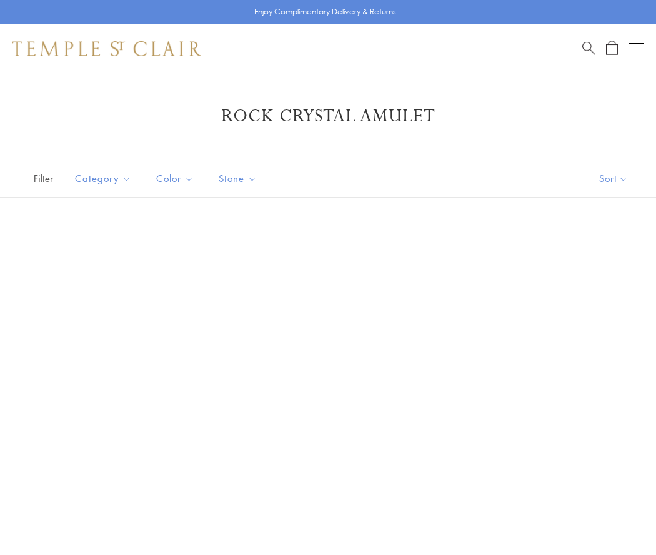  What do you see at coordinates (103, 178) in the screenshot?
I see `button: Category` at bounding box center [103, 178].